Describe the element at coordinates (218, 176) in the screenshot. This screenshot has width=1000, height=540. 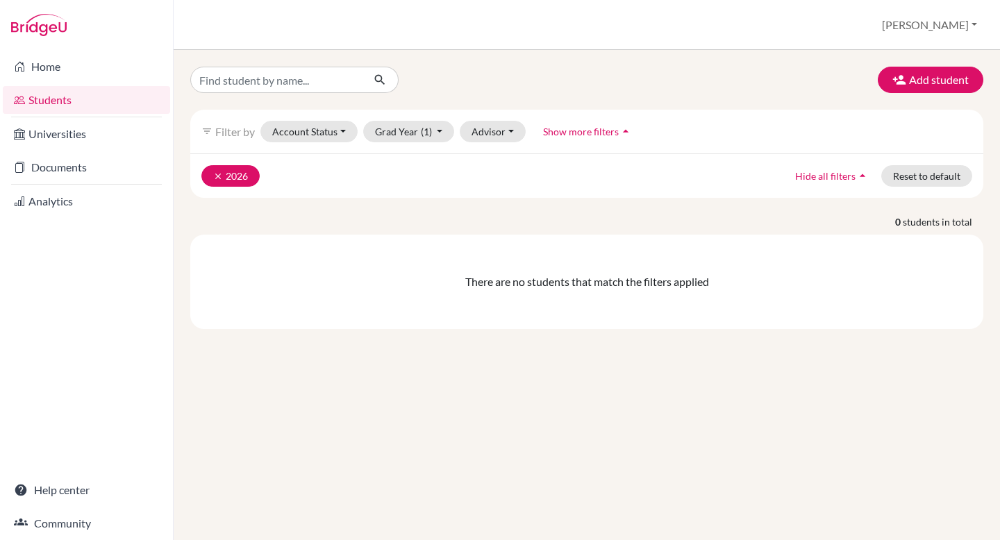
I see `i: clear` at that location.